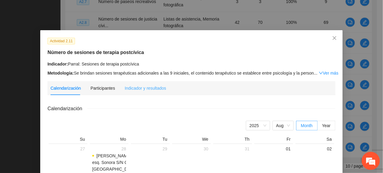  Describe the element at coordinates (306, 126) in the screenshot. I see `span: Month` at that location.